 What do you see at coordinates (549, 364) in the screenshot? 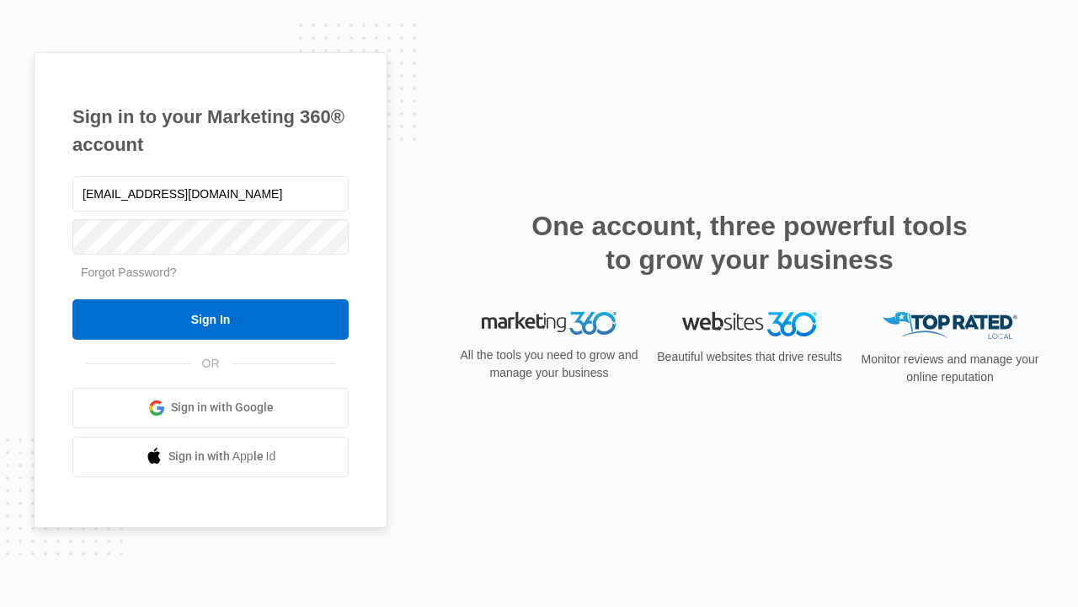
I see `p: All the tools you need to grow and manage your business` at bounding box center [549, 364].